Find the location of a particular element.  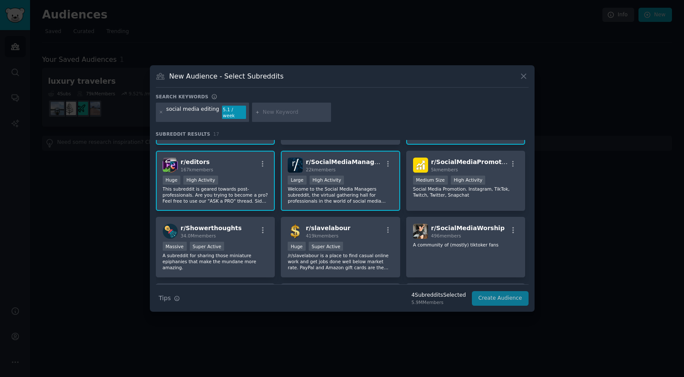

div: 4 Subreddit s Selected is located at coordinates (439, 296).